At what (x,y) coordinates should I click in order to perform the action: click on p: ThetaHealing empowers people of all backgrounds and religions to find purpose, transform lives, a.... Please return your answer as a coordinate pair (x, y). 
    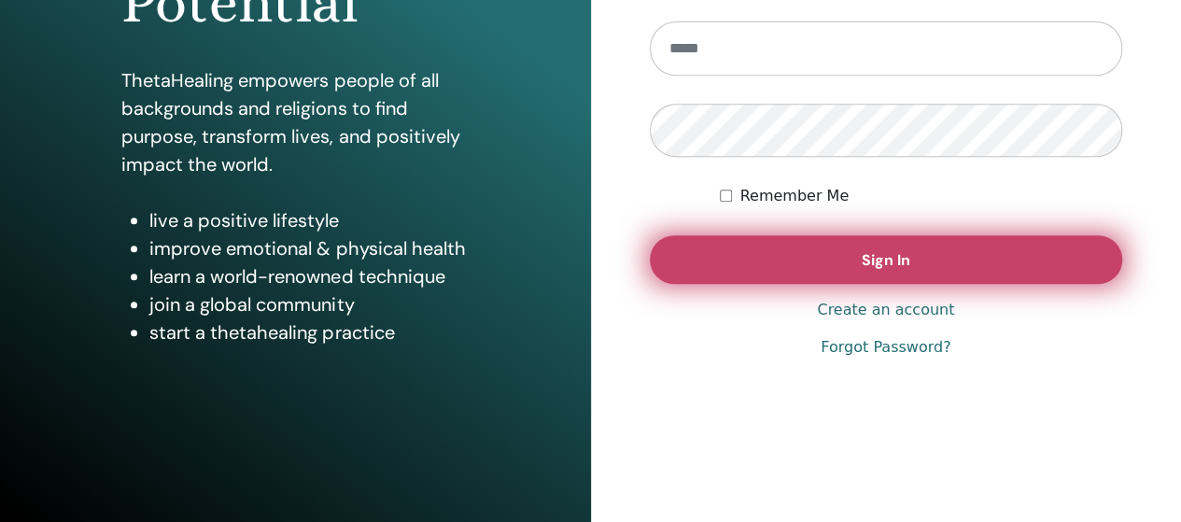
    Looking at the image, I should click on (295, 122).